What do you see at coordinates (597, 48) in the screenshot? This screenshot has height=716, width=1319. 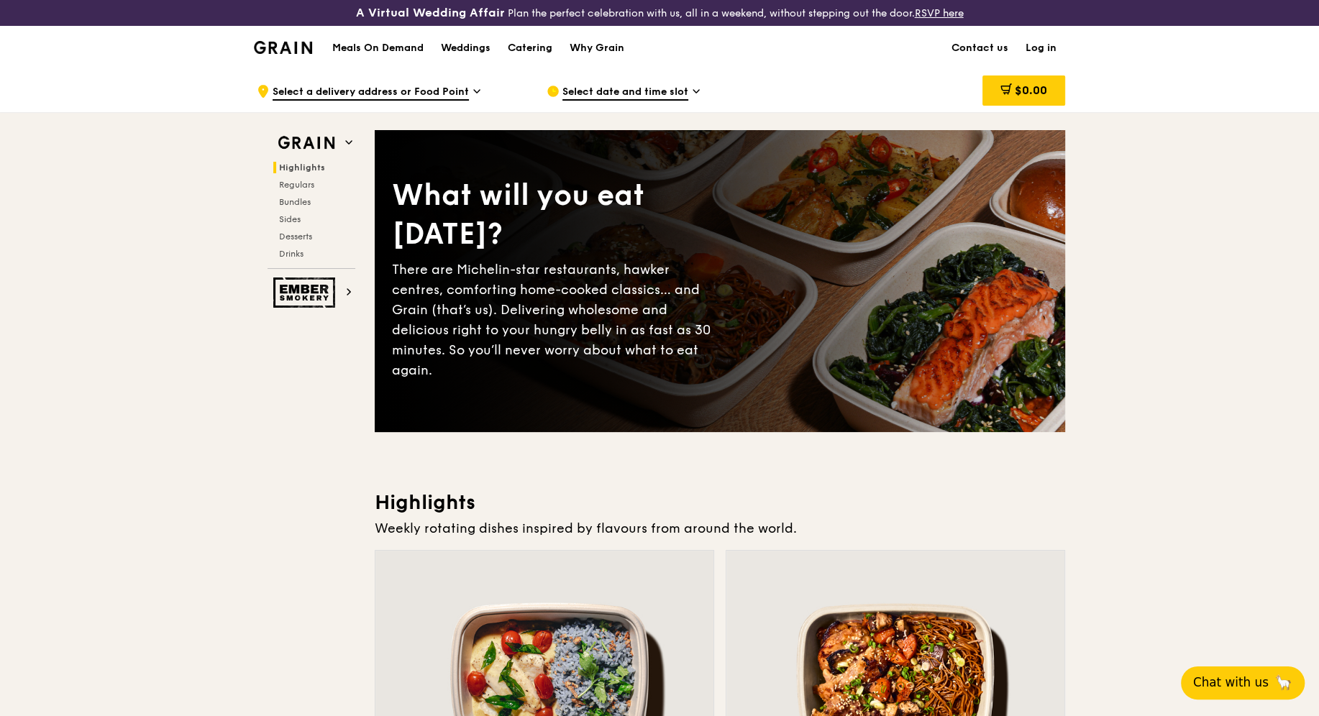 I see `div: Why Grain` at bounding box center [597, 48].